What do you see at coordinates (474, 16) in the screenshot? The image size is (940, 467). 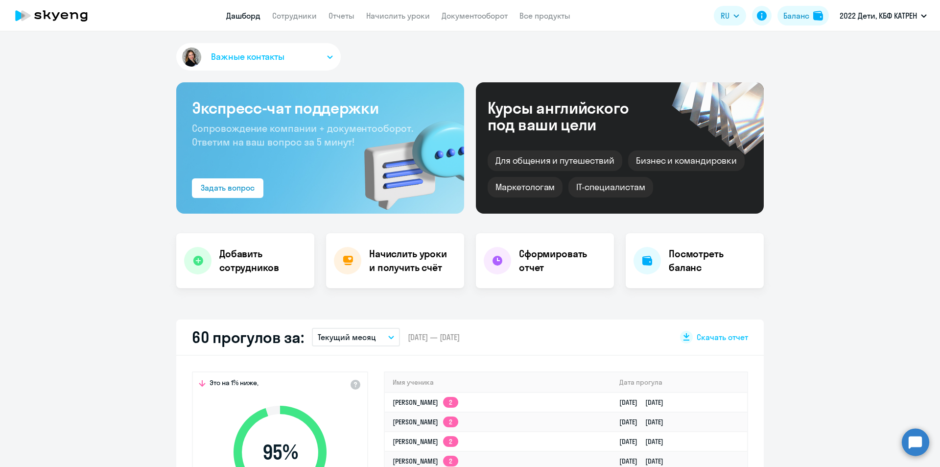 I see `a: Документооборот` at bounding box center [474, 16].